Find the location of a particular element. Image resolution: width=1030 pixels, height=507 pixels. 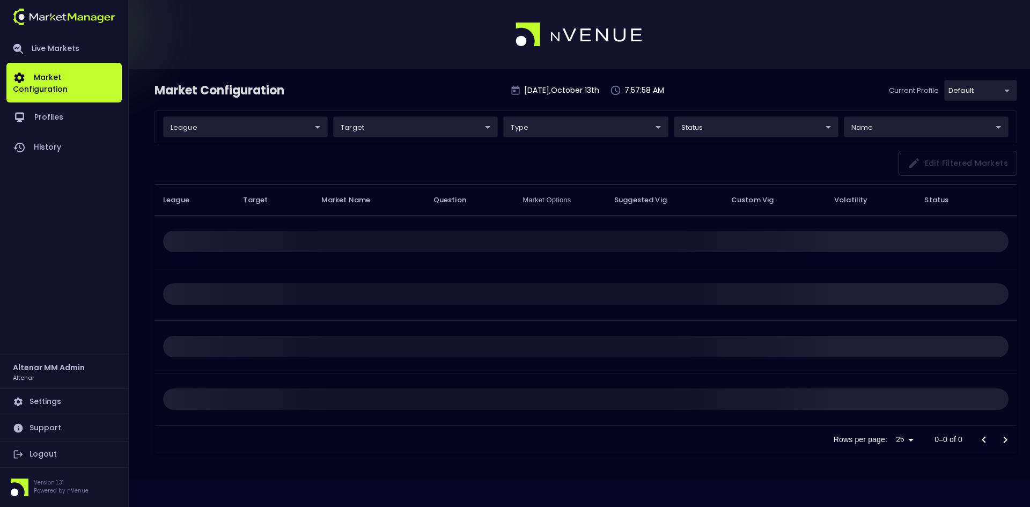

p: 0–0 of 0 is located at coordinates (948, 439).